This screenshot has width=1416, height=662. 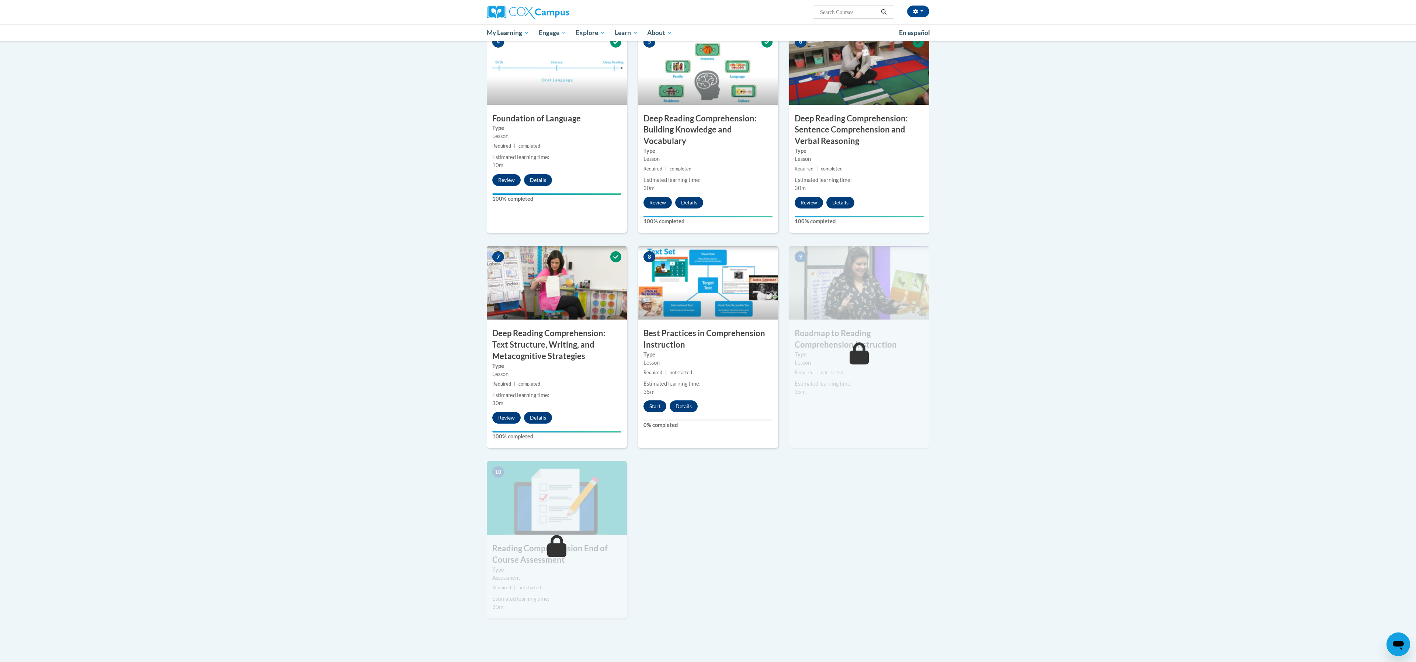 I want to click on button: Start, so click(x=655, y=406).